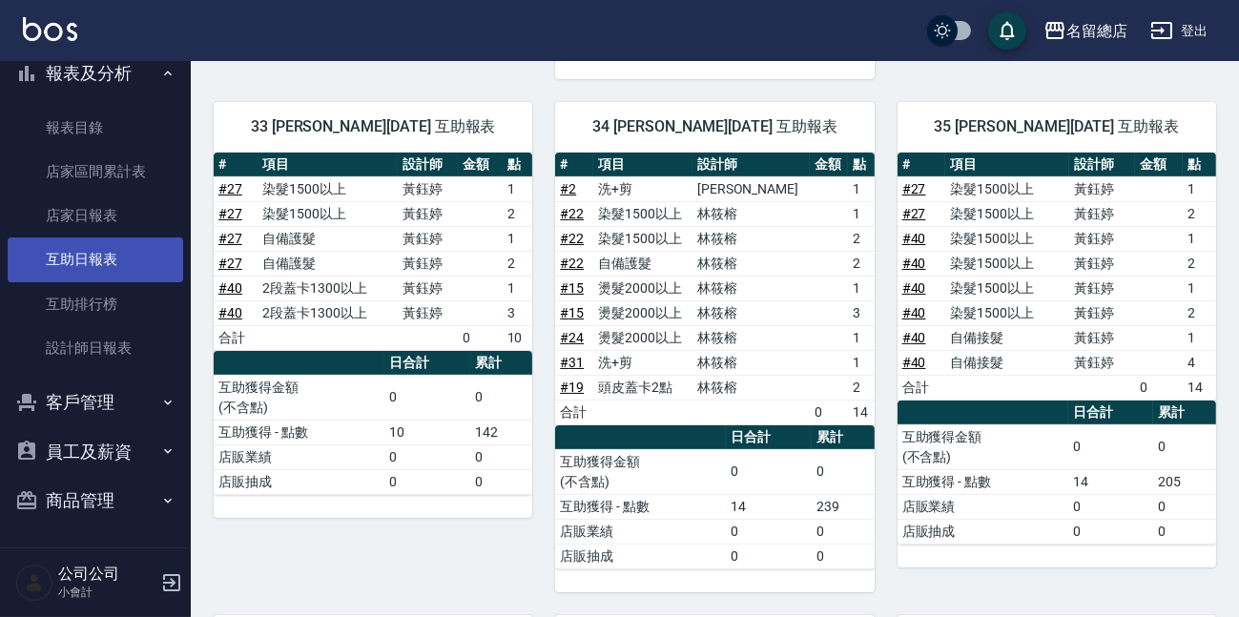 Image resolution: width=1239 pixels, height=617 pixels. What do you see at coordinates (107, 574) in the screenshot?
I see `h5: 公司公司` at bounding box center [107, 574].